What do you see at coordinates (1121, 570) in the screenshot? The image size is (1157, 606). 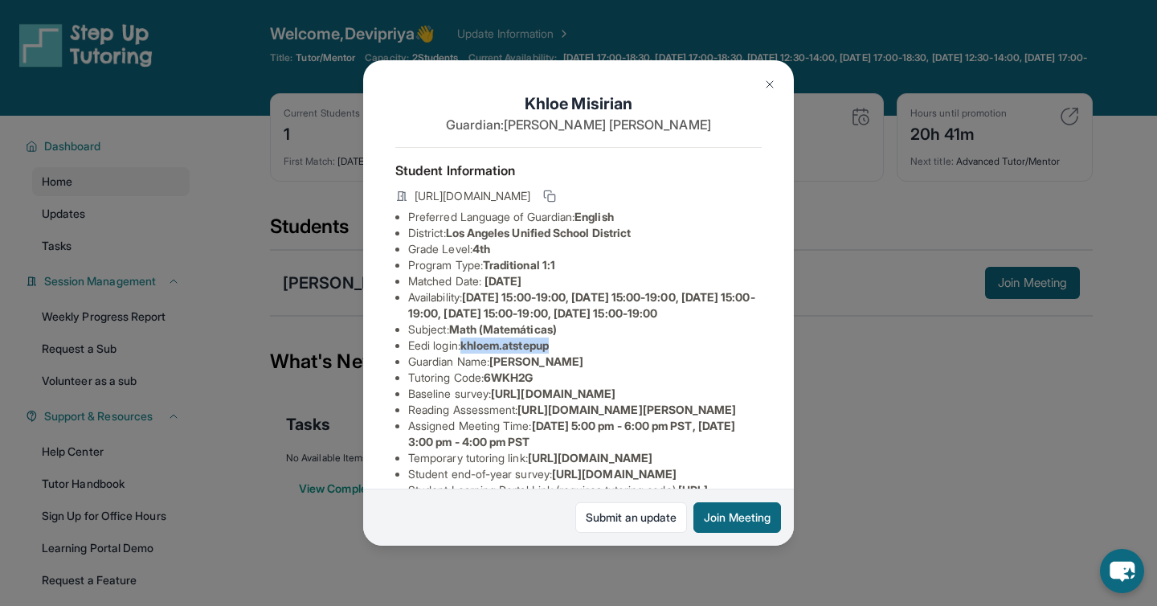 I see `button: chat-button` at bounding box center [1121, 570].